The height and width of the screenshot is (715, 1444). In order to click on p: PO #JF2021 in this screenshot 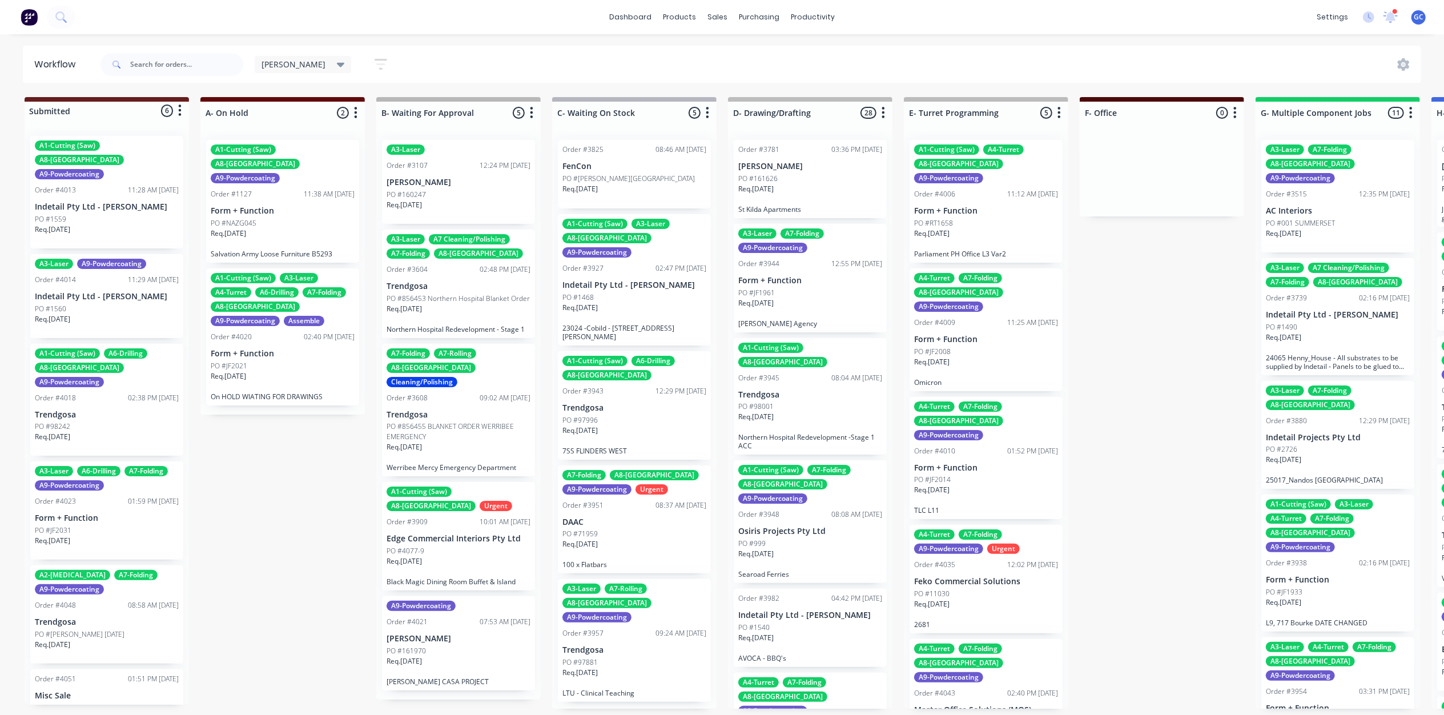, I will do `click(229, 366)`.